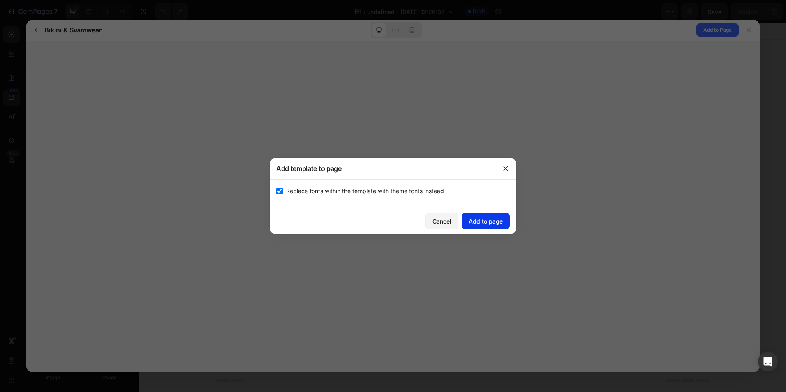 The height and width of the screenshot is (392, 786). I want to click on div: Add to page, so click(485, 221).